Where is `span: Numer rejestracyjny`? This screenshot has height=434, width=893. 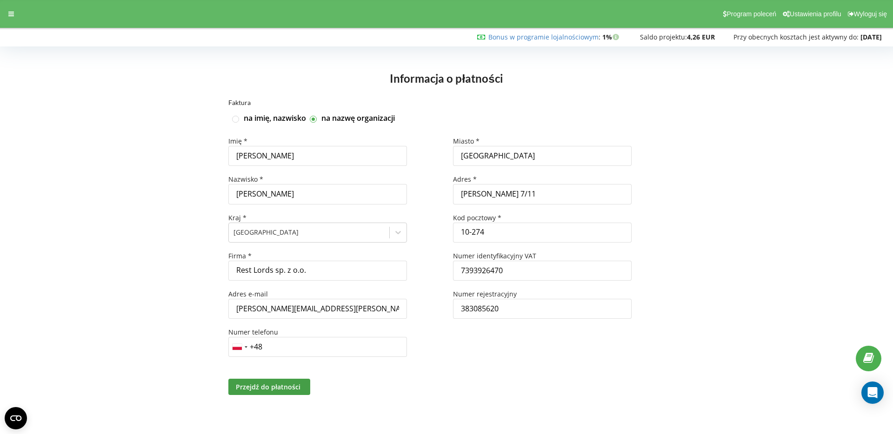 span: Numer rejestracyjny is located at coordinates (485, 294).